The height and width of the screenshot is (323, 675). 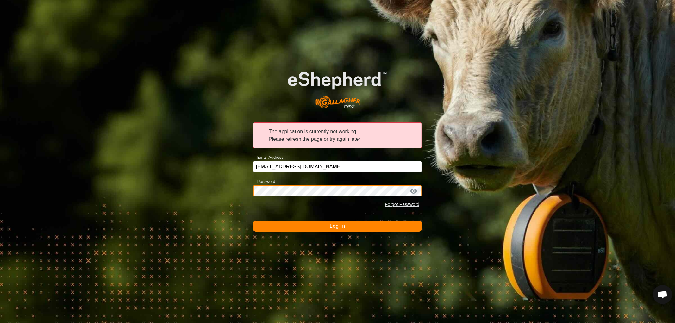 What do you see at coordinates (402, 204) in the screenshot?
I see `a: Forgot Password` at bounding box center [402, 204].